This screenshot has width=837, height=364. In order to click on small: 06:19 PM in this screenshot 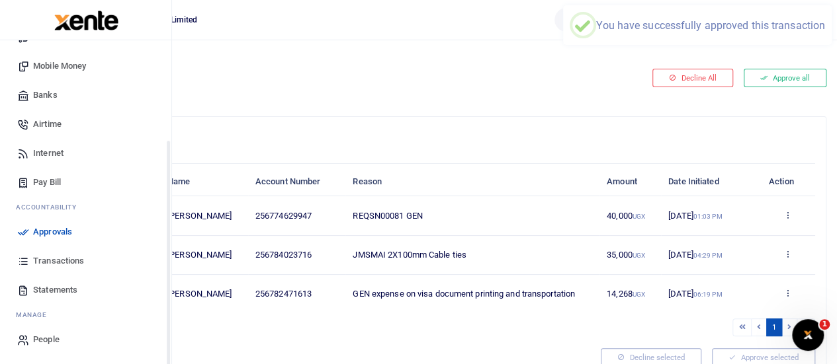, I will do `click(708, 294)`.